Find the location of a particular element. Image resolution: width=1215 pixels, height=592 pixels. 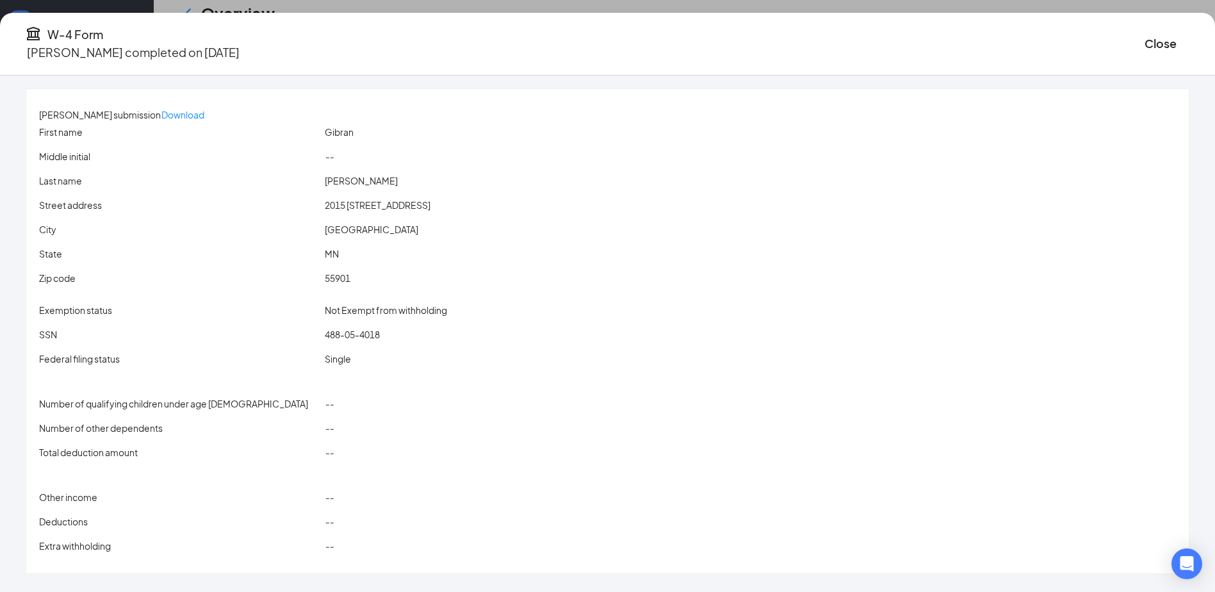

button: Download is located at coordinates (183, 115).